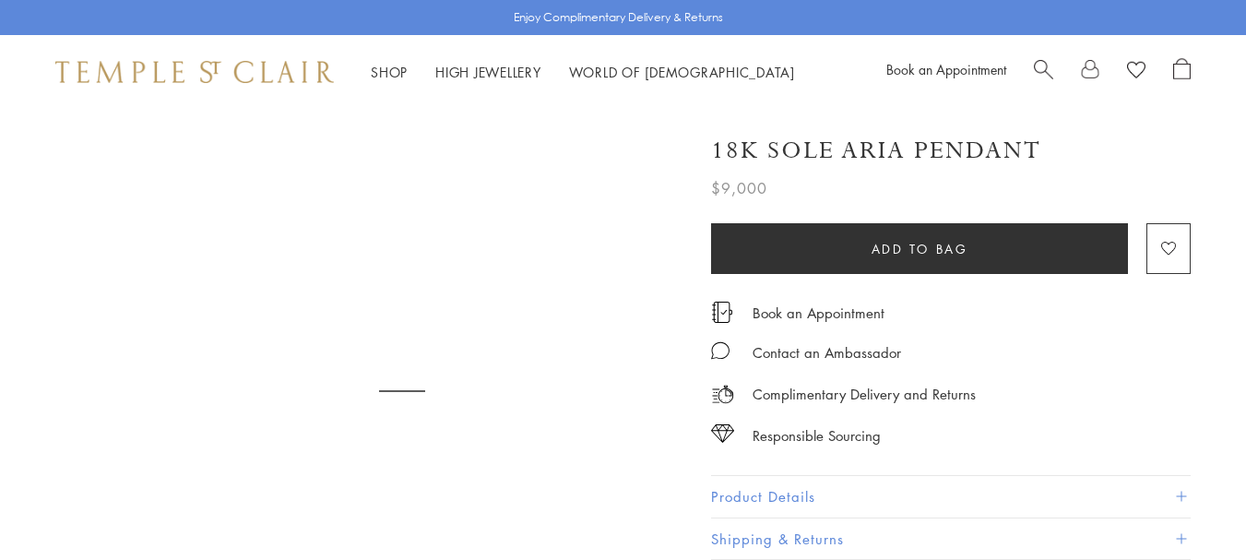 The width and height of the screenshot is (1246, 560). Describe the element at coordinates (827, 352) in the screenshot. I see `div: Contact an Ambassador` at that location.